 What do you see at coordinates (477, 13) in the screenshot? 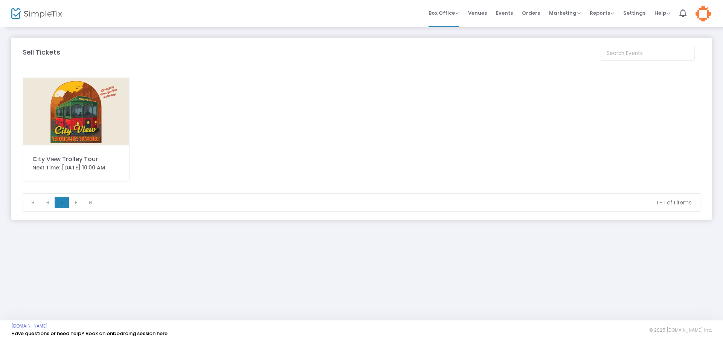
I see `span: Venues` at bounding box center [477, 13].